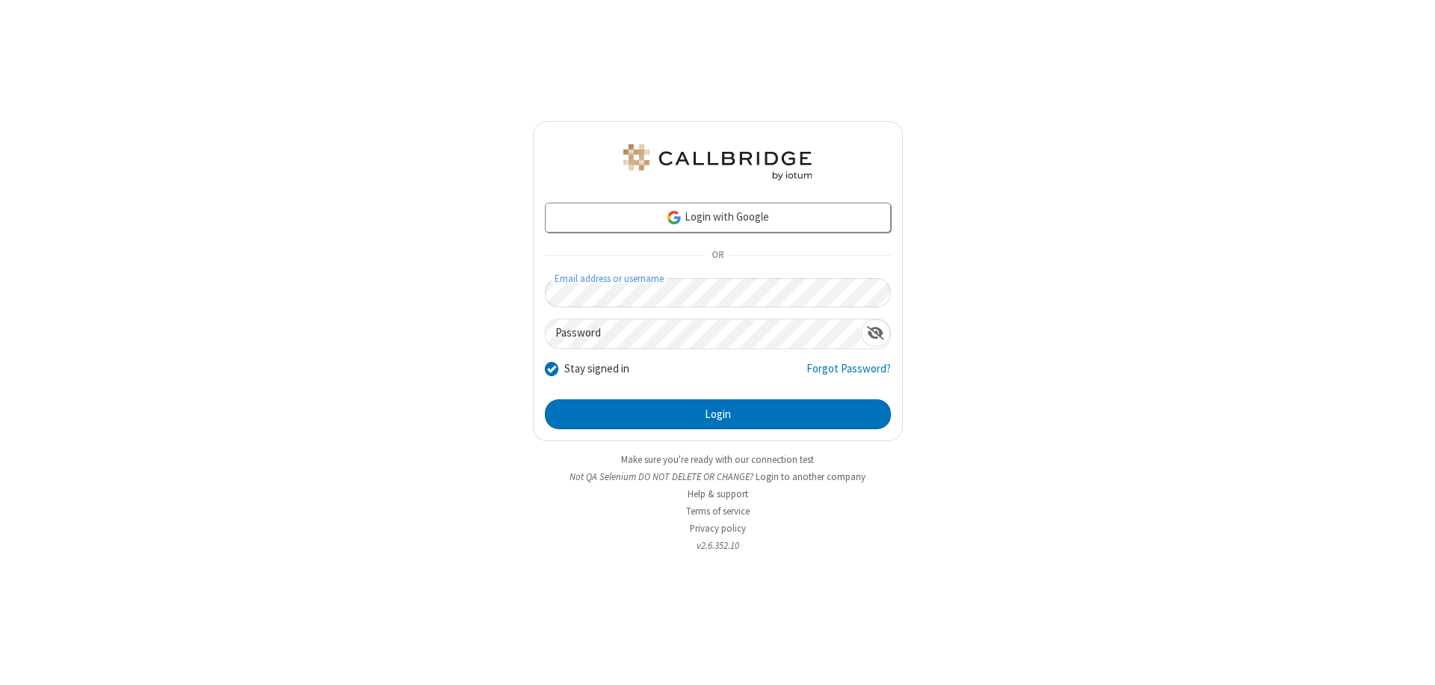 The width and height of the screenshot is (1435, 685). Describe the element at coordinates (717, 476) in the screenshot. I see `li: Not QA Selenium DO NOT DELETE OR CHANGE?` at that location.